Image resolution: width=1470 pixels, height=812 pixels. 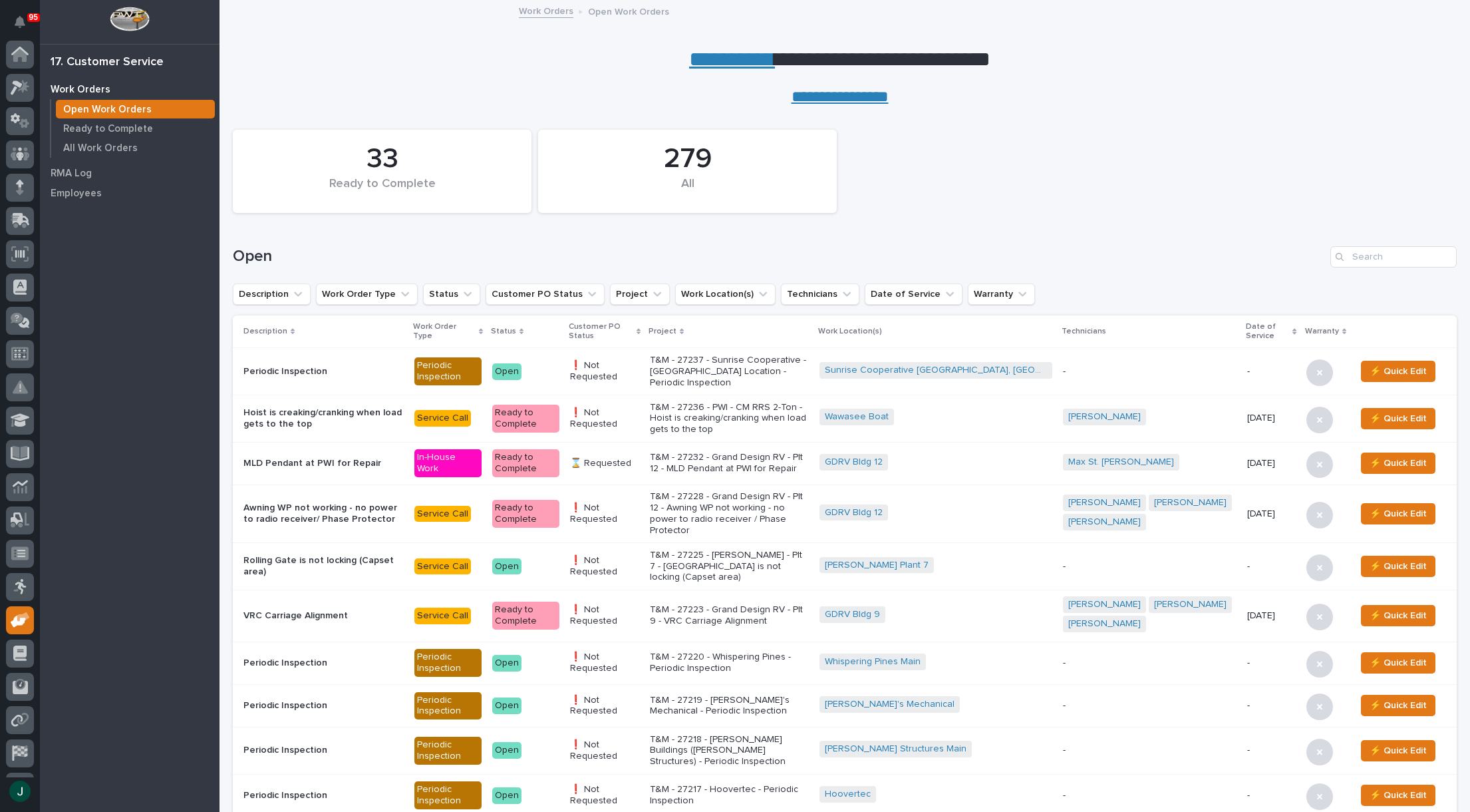 I want to click on a: All Work Orders, so click(x=135, y=147).